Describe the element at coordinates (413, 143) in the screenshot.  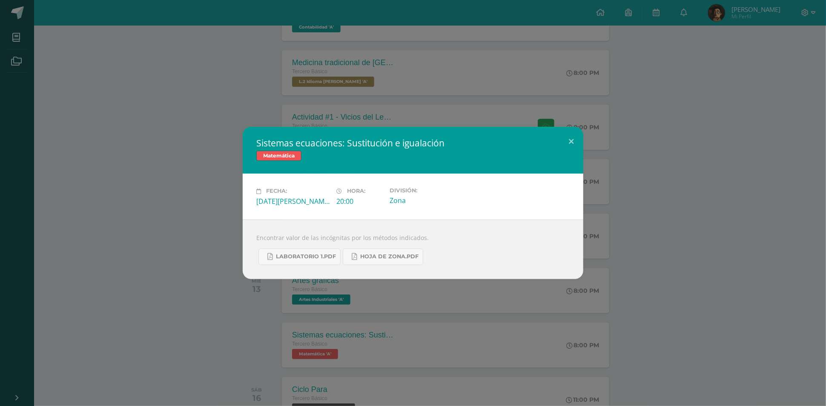
I see `h2: Sistemas ecuaciones: Sustitución e igualación` at that location.